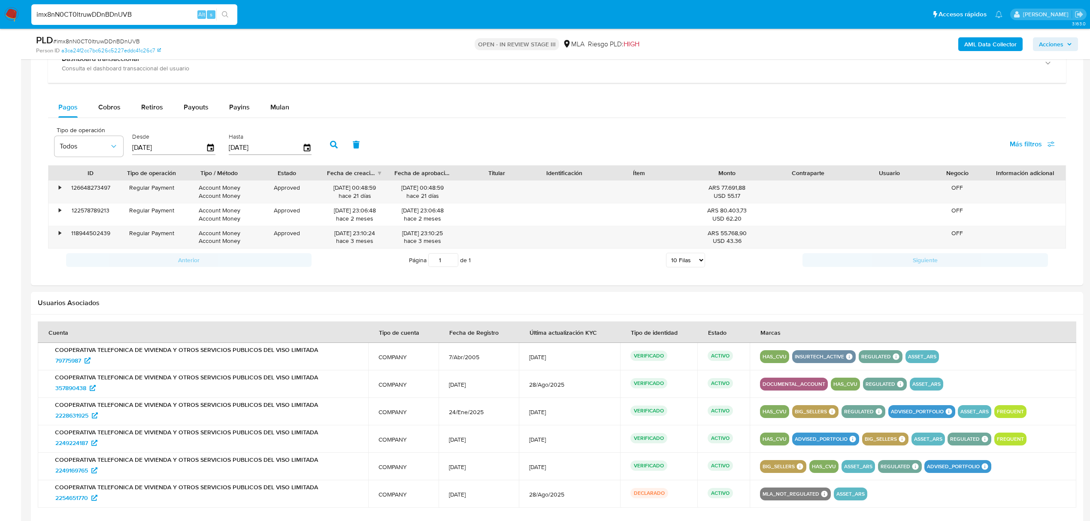  What do you see at coordinates (516, 44) in the screenshot?
I see `p: OPEN - IN REVIEW STAGE III` at bounding box center [516, 44].